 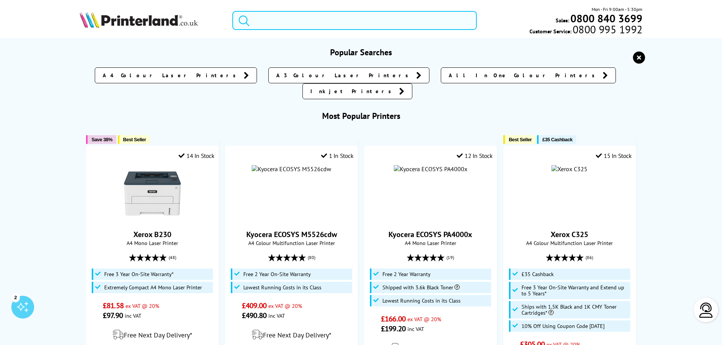 What do you see at coordinates (569, 169) in the screenshot?
I see `img: Xerox C325` at bounding box center [569, 169].